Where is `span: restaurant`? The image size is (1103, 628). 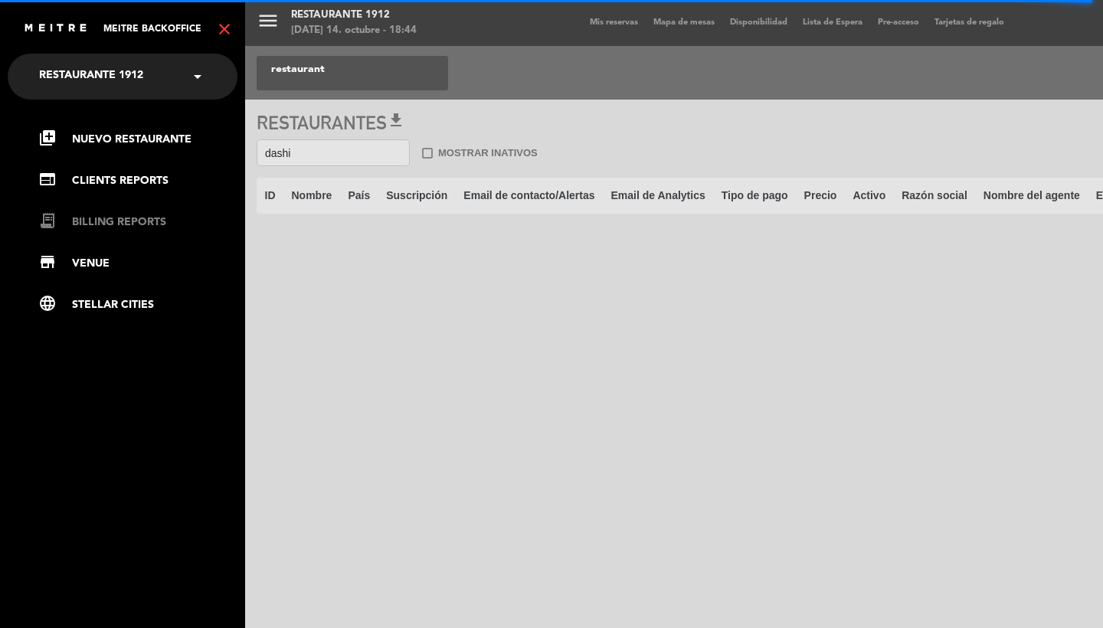 span: restaurant is located at coordinates (298, 69).